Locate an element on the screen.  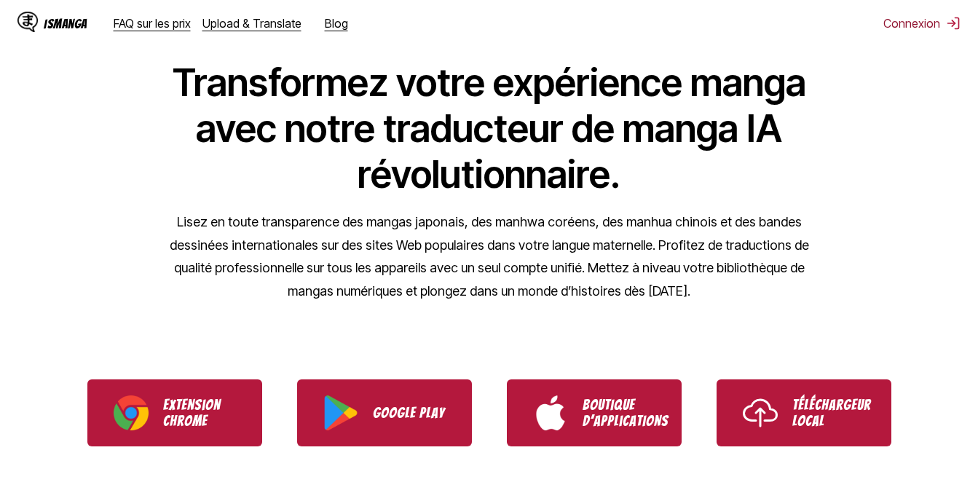
img: Logo de l’App Store is located at coordinates (551, 413).